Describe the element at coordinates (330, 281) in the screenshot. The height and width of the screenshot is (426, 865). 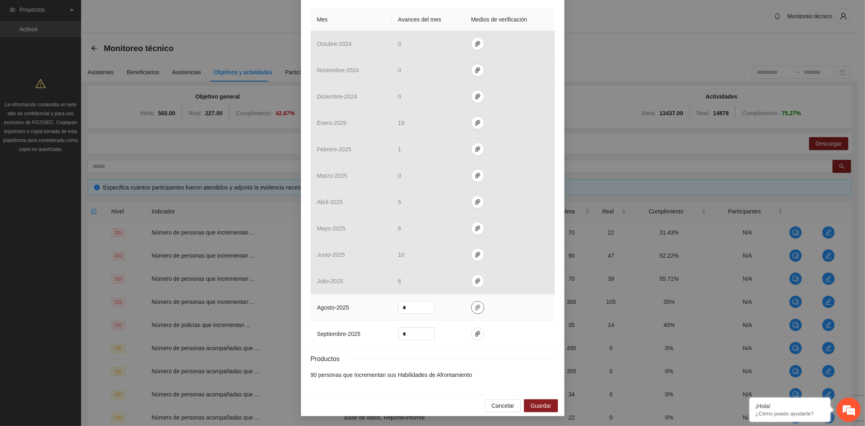
I see `span: julio - 2025` at that location.